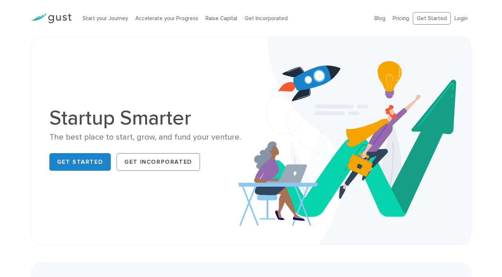  I want to click on img: Startup Smarter Hero, so click(355, 141).